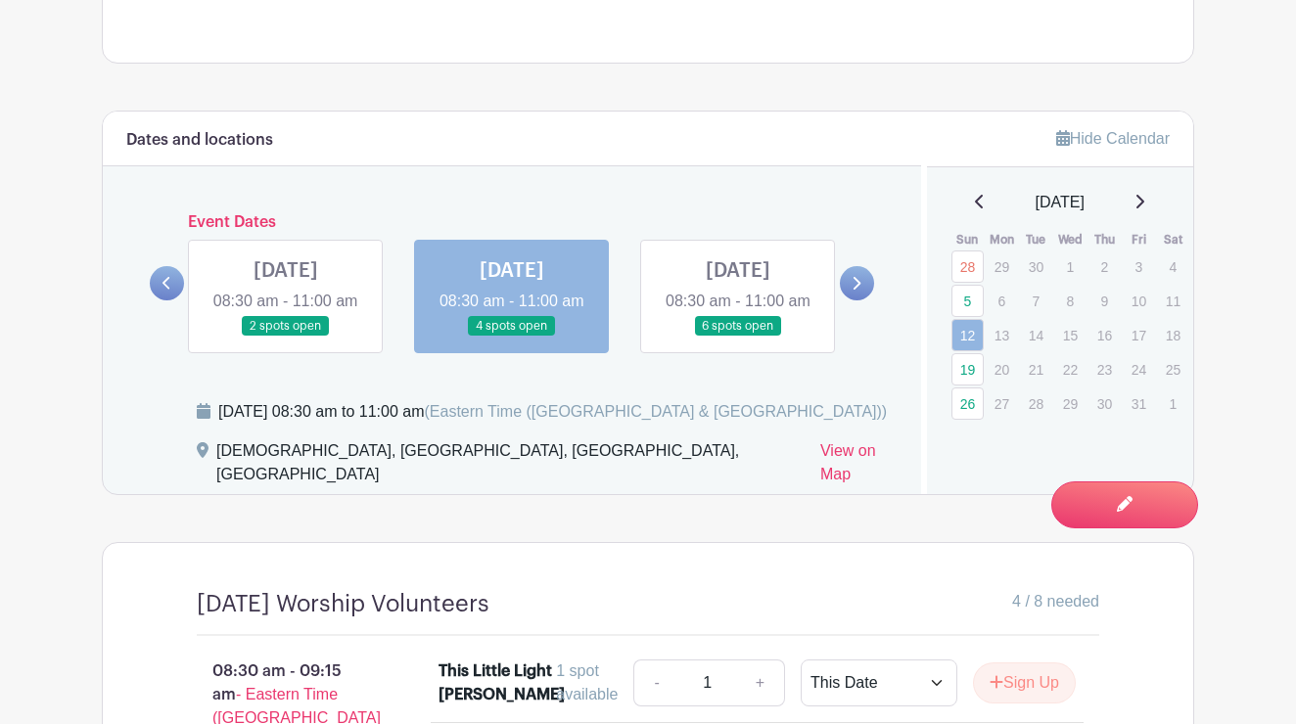 Image resolution: width=1296 pixels, height=724 pixels. What do you see at coordinates (1002, 369) in the screenshot?
I see `p: 20` at bounding box center [1002, 369].